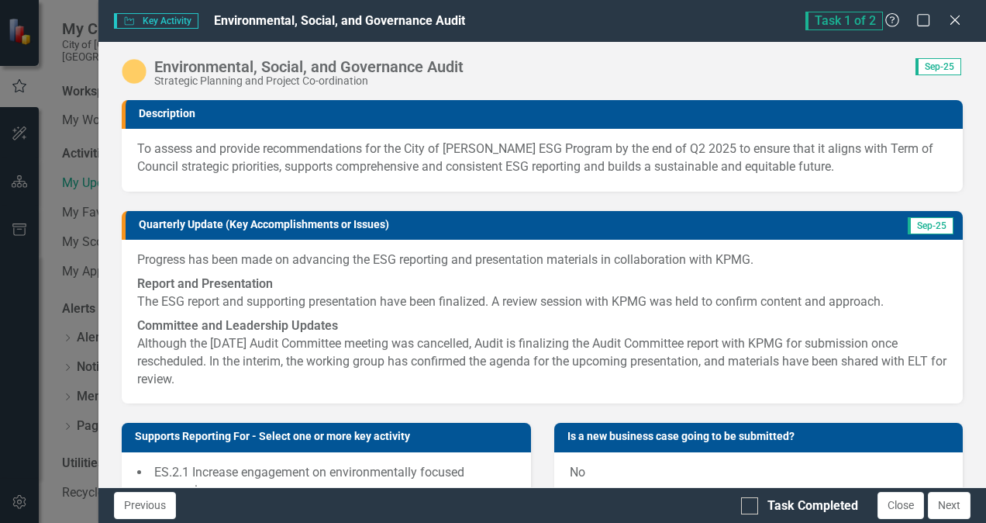 The width and height of the screenshot is (986, 523). Describe the element at coordinates (156, 21) in the screenshot. I see `span: Key Activity` at that location.